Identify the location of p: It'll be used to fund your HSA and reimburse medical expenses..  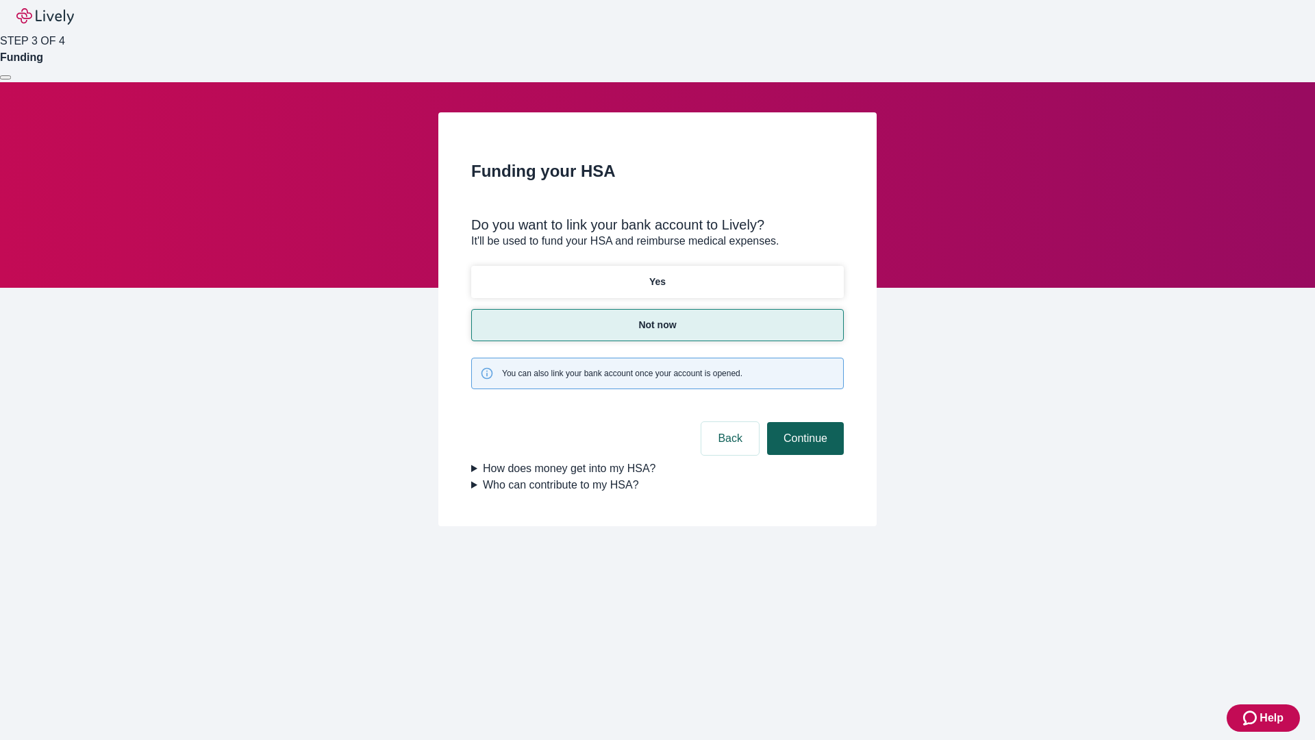
(658, 241).